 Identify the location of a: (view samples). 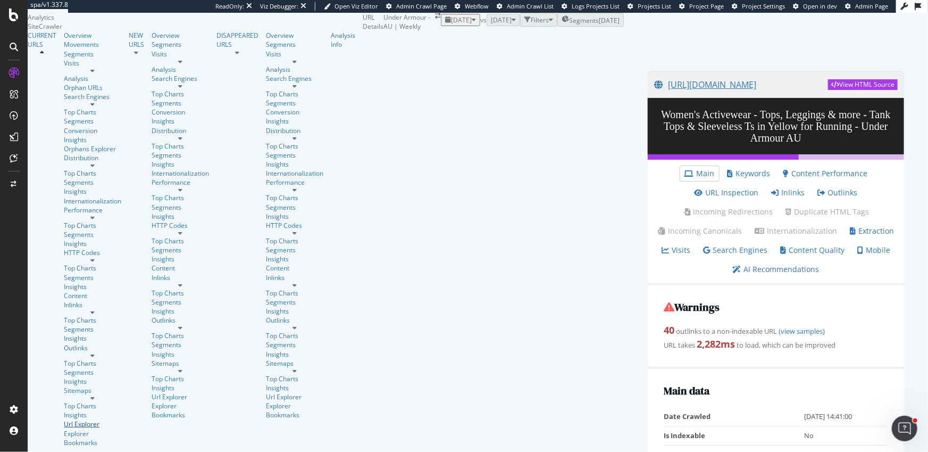
(801, 331).